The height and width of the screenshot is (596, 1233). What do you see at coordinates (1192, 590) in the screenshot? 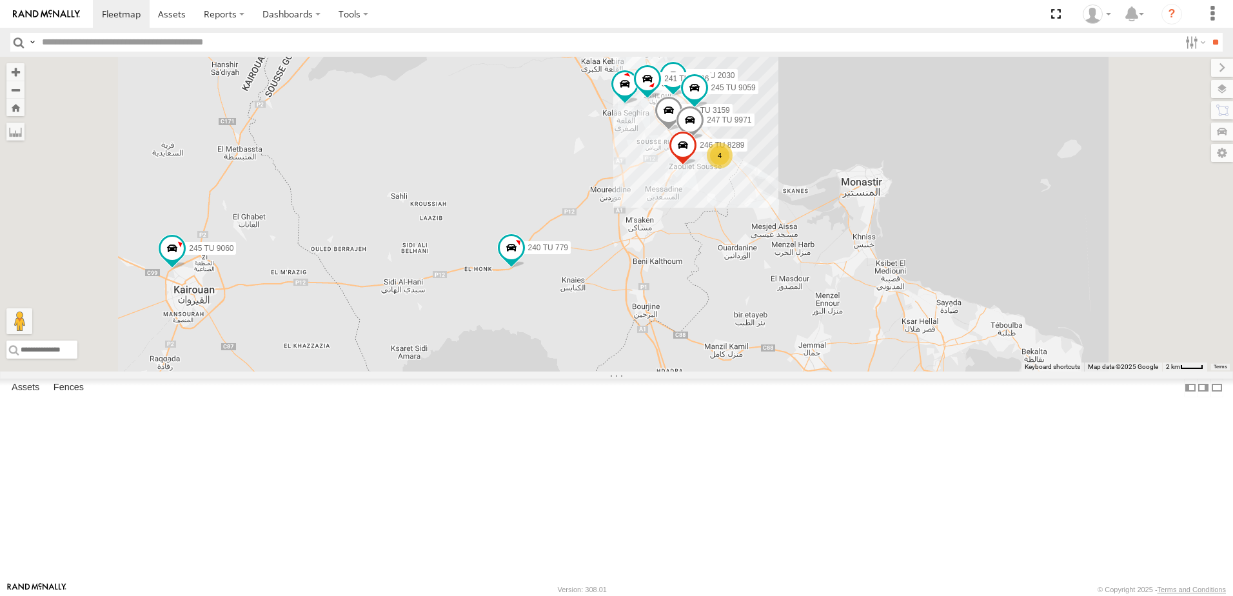
I see `a: Terms and Conditions` at bounding box center [1192, 590].